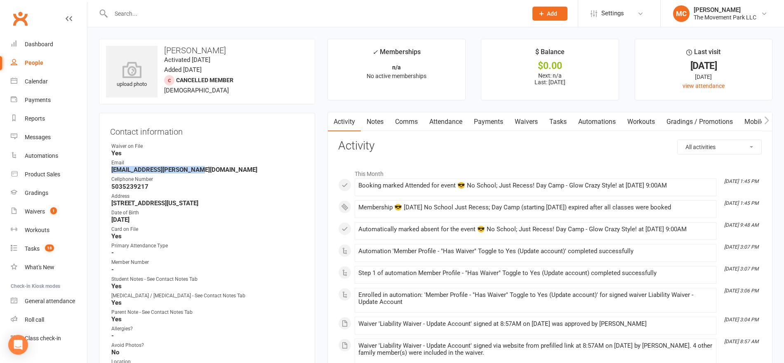  I want to click on div: Address, so click(208, 196).